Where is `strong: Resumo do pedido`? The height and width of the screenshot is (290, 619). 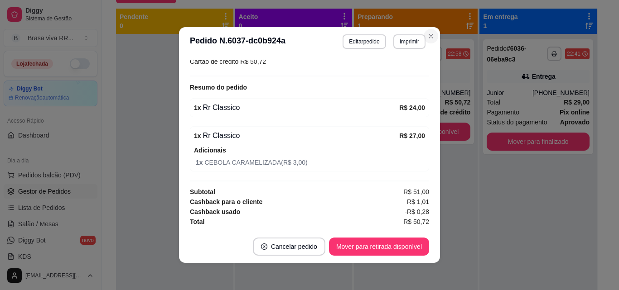 strong: Resumo do pedido is located at coordinates (218, 87).